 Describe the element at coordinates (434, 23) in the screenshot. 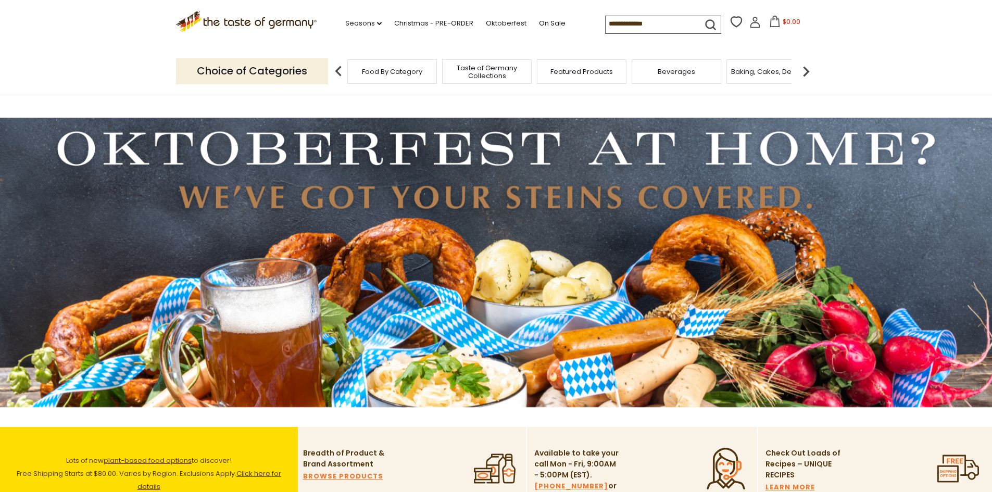

I see `a: Christmas - PRE-ORDER` at that location.